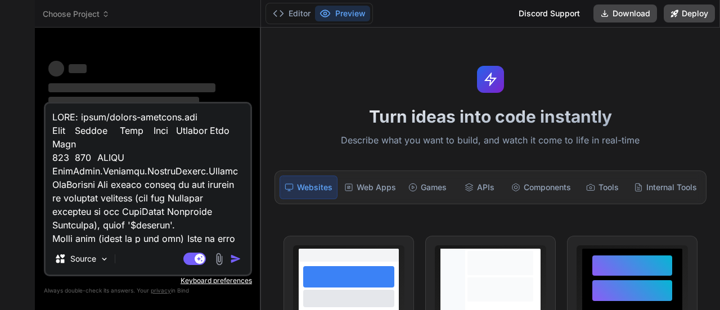 The height and width of the screenshot is (310, 720). I want to click on div: Components, so click(541, 187).